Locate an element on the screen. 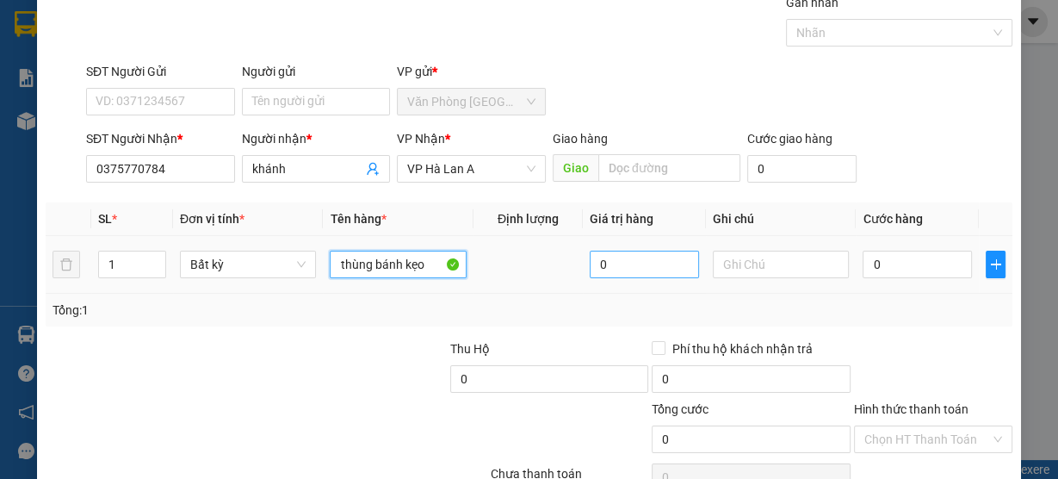  input: 0 is located at coordinates (644, 264).